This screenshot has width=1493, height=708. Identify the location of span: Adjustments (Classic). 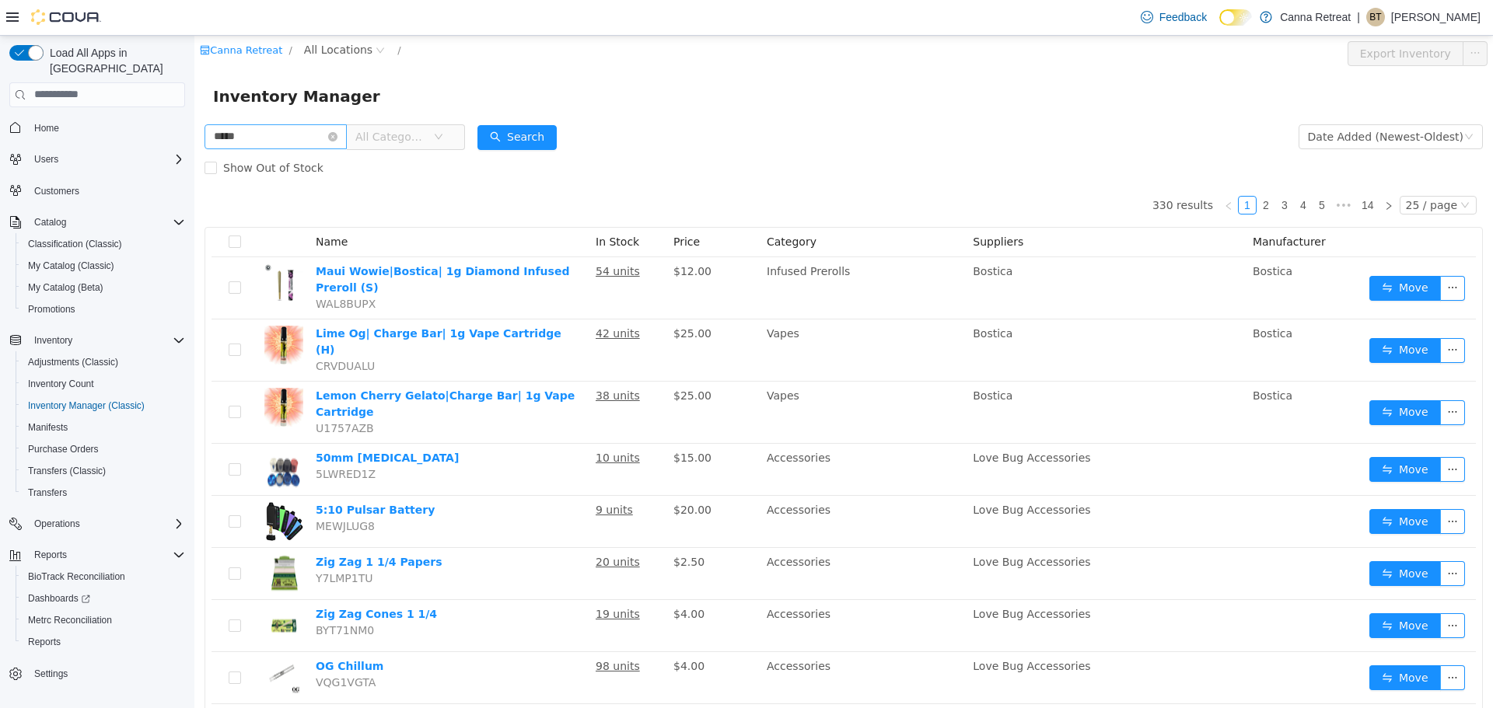
(73, 362).